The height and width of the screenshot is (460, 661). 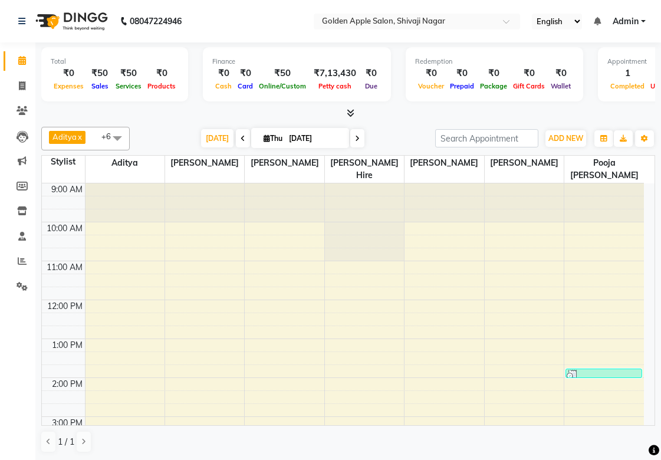 I want to click on span: ADD NEW, so click(x=565, y=138).